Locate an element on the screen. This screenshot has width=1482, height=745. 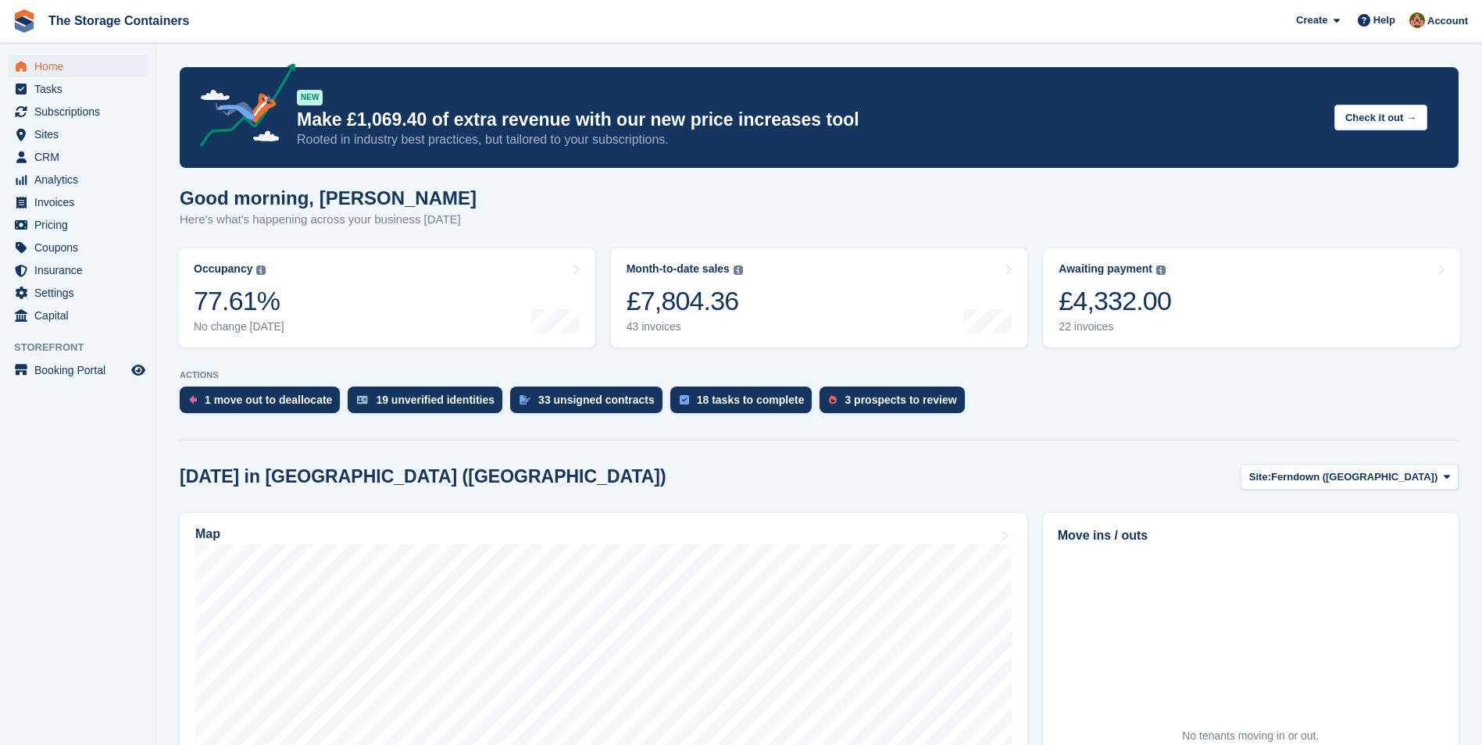
div: 77.61% is located at coordinates (239, 301).